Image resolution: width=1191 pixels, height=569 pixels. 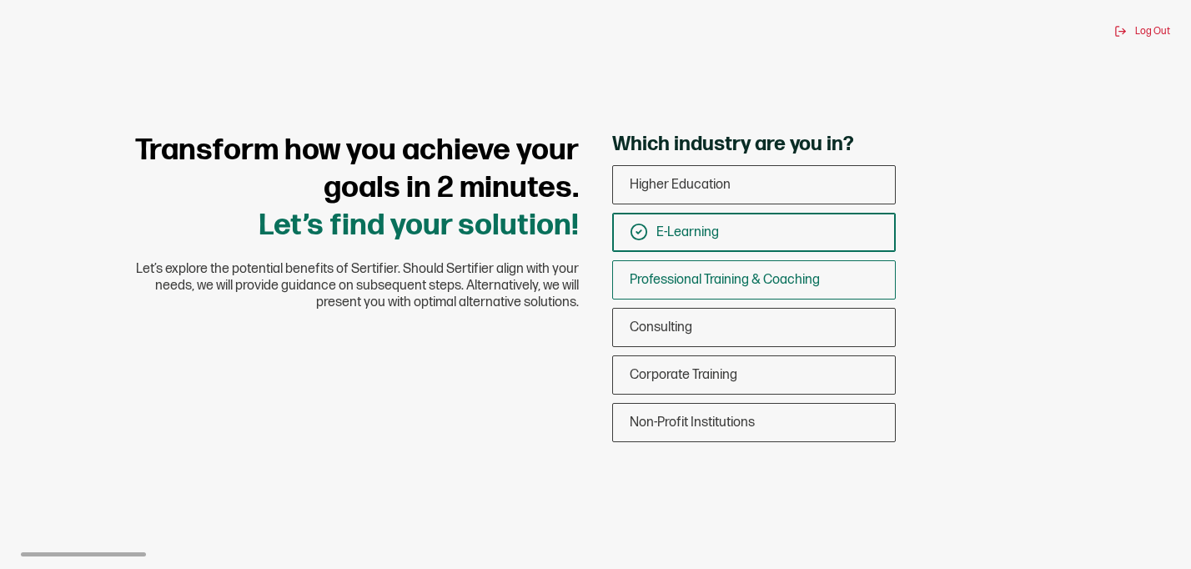 What do you see at coordinates (357, 169) in the screenshot?
I see `span: Transform how you achieve your goals in 2 minutes.` at bounding box center [357, 169].